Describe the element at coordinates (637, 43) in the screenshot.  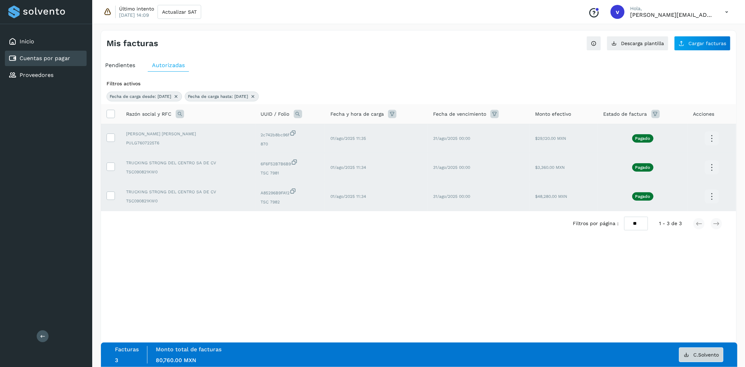
I see `button: Descarga plantilla` at that location.